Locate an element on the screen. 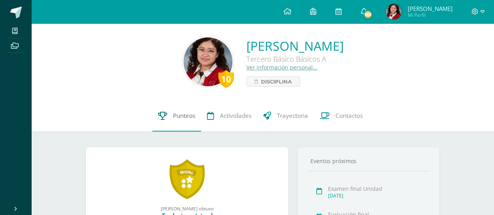 This screenshot has height=215, width=494. a: Contactos is located at coordinates (341, 116).